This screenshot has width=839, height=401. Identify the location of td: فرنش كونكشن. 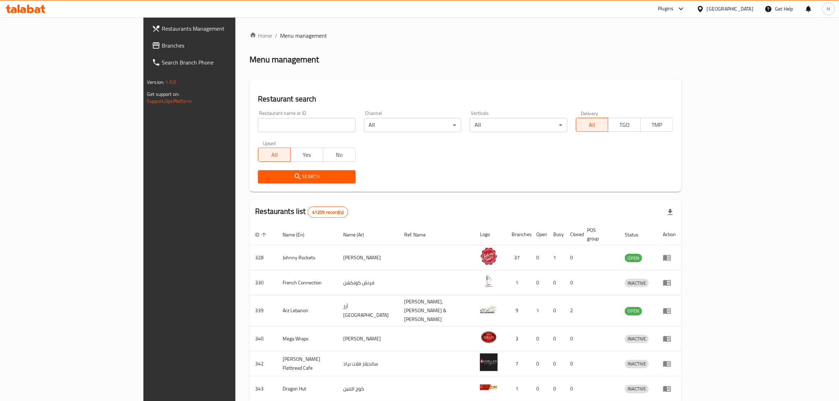
(368, 283).